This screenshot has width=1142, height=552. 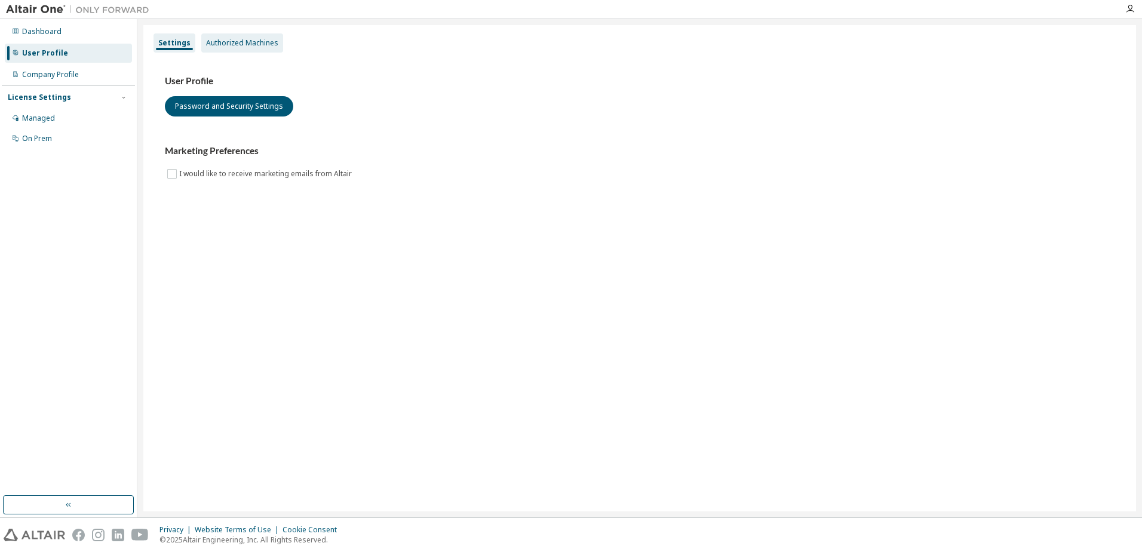 What do you see at coordinates (118, 535) in the screenshot?
I see `img: linkedin.svg` at bounding box center [118, 535].